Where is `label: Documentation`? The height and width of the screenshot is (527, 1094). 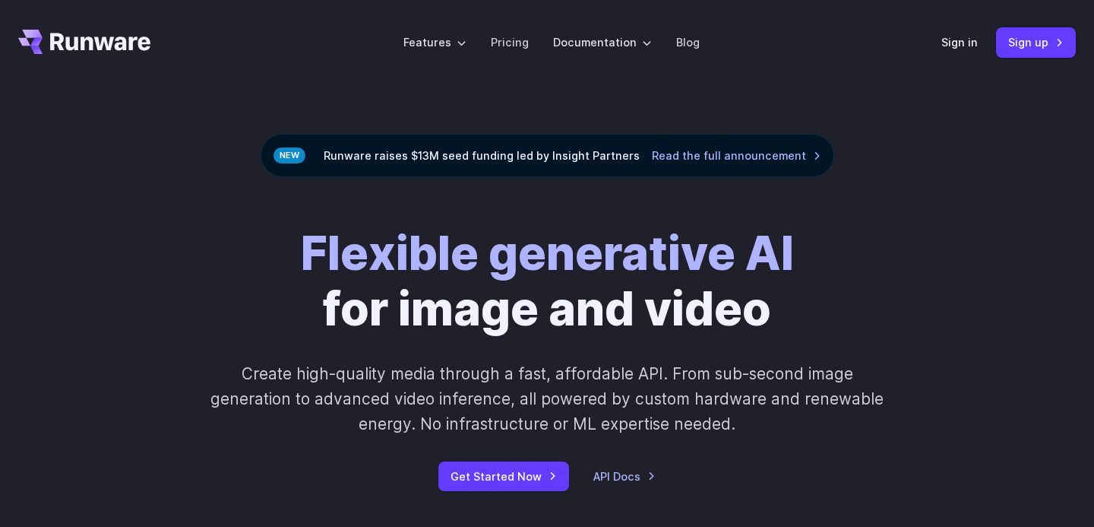
label: Documentation is located at coordinates (603, 42).